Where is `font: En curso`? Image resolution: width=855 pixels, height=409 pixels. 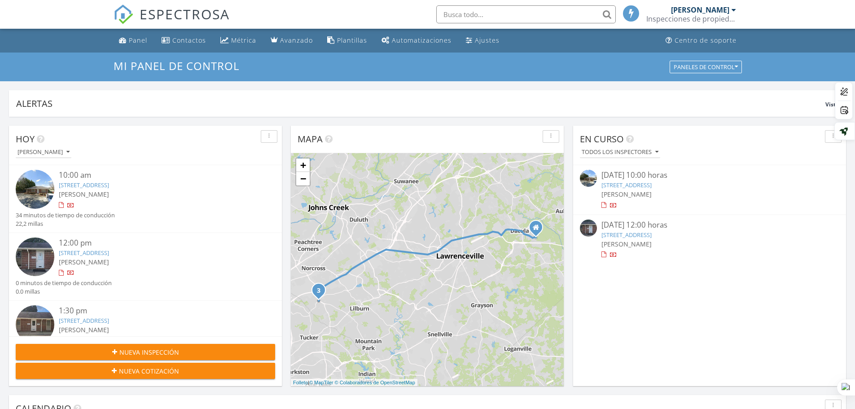 font: En curso is located at coordinates (602, 139).